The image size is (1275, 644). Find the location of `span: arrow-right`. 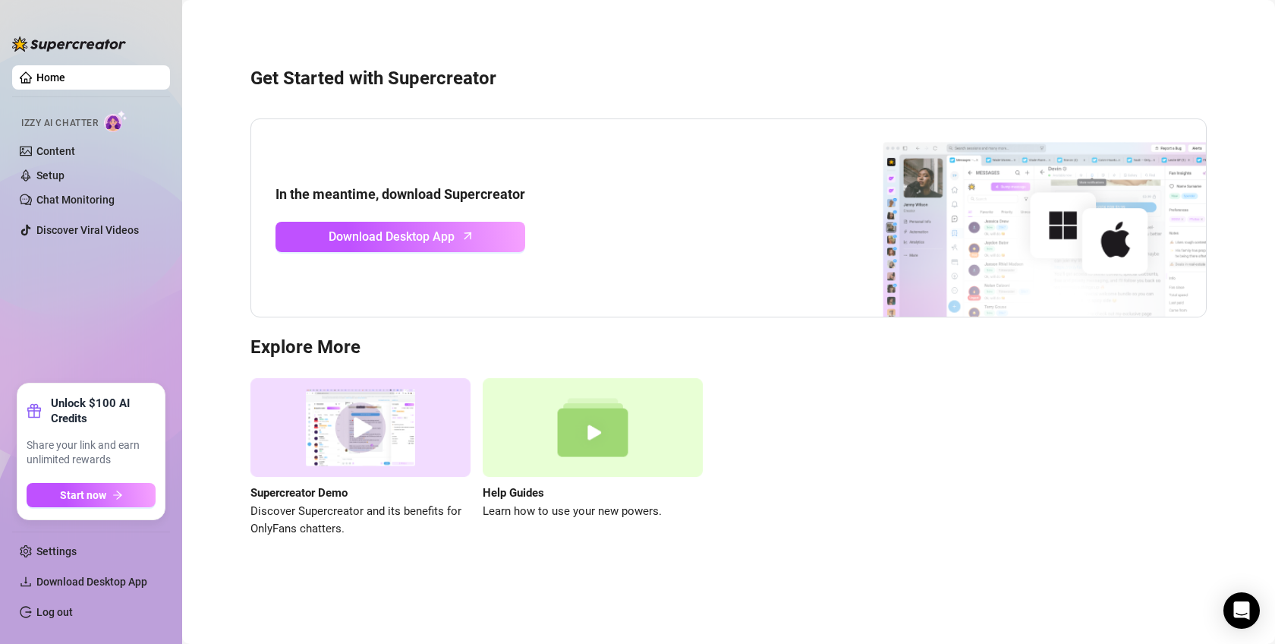

span: arrow-right is located at coordinates (118, 495).